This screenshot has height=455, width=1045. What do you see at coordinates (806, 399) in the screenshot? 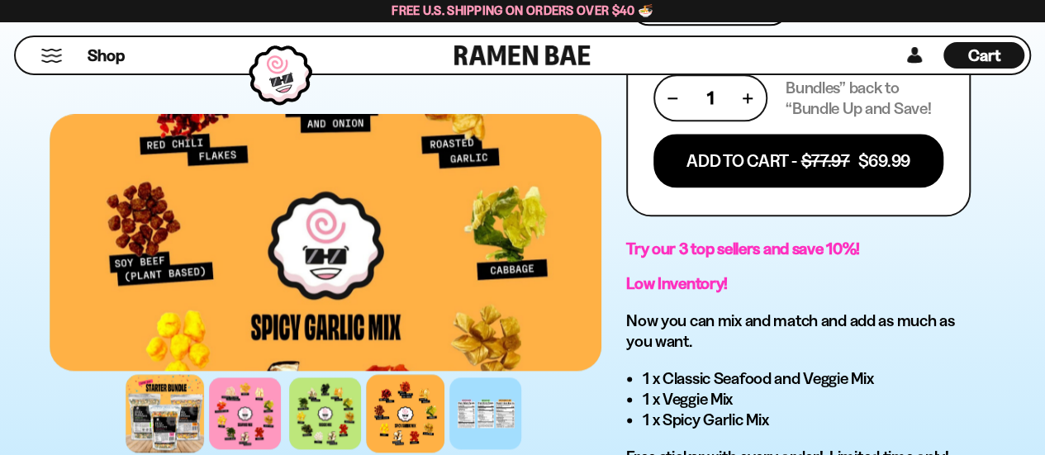
I see `li: 1 x Veggie Mix` at bounding box center [806, 399].